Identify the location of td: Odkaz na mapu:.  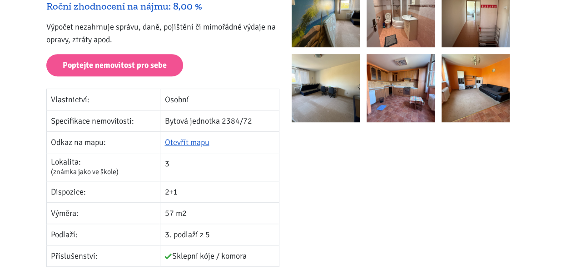
(104, 142).